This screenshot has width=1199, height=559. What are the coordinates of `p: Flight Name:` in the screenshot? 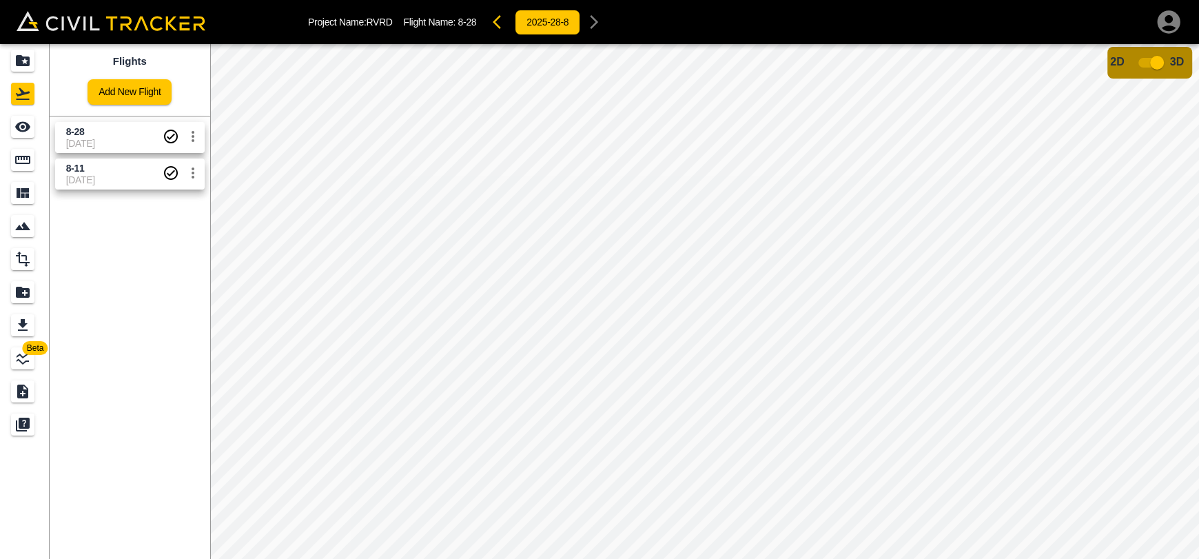 It's located at (440, 22).